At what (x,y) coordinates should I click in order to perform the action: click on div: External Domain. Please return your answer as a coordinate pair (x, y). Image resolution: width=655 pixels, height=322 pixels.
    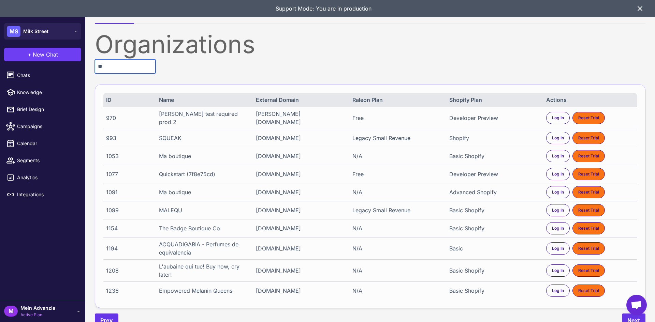
    Looking at the image, I should click on (300, 100).